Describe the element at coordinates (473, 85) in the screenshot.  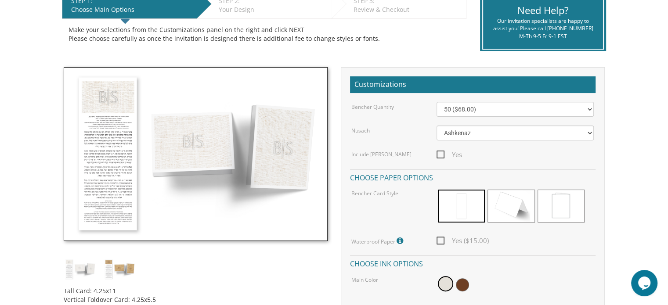
I see `h2: Customizations` at that location.